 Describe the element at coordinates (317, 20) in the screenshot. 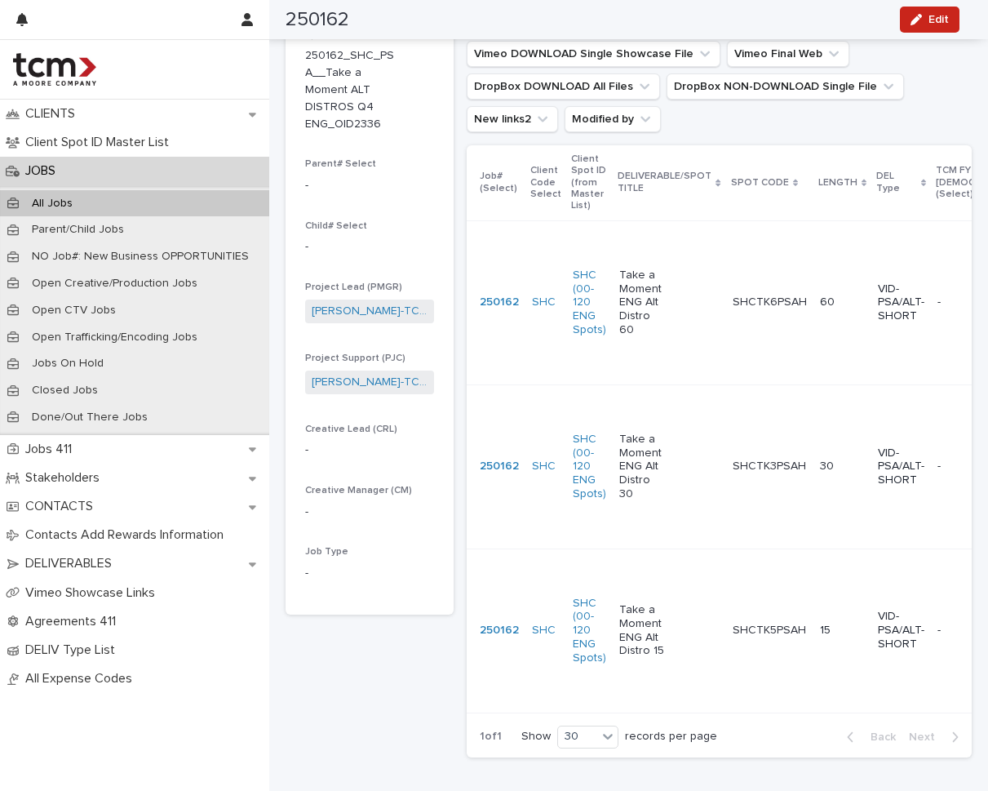

I see `h2: 250162` at that location.